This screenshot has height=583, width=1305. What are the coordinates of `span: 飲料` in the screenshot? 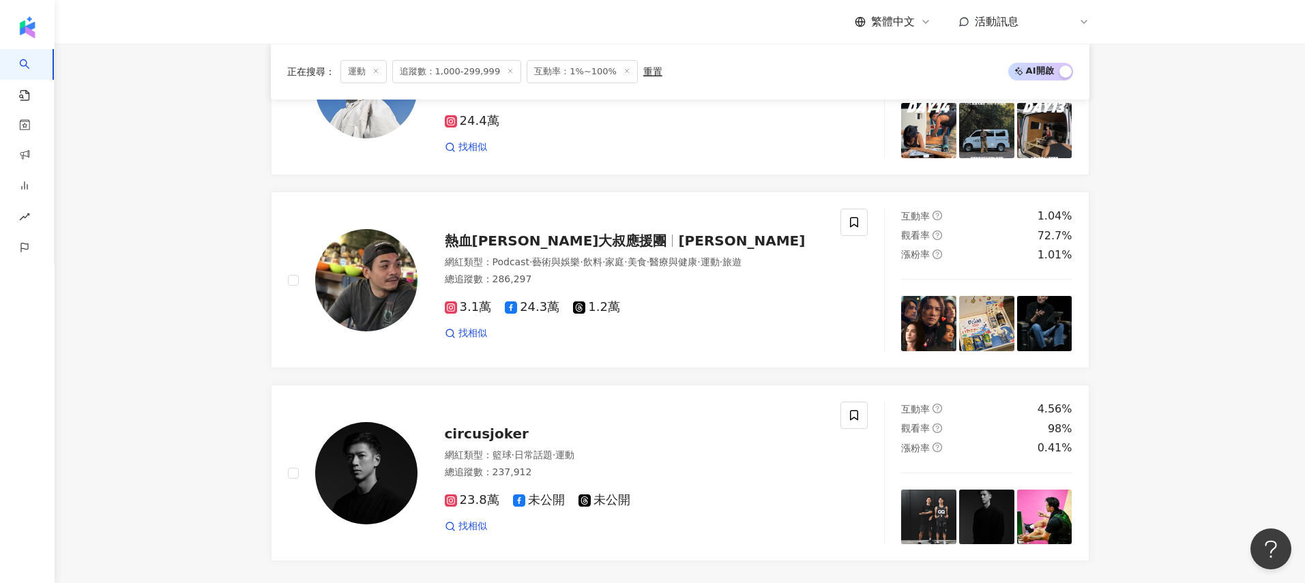 It's located at (593, 262).